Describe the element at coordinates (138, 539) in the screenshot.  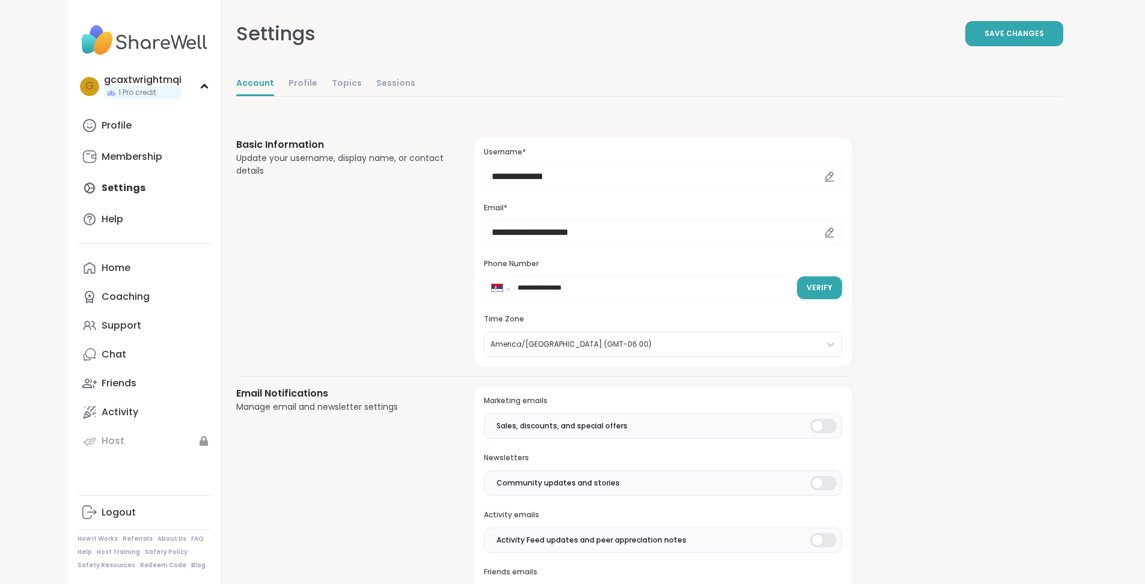
I see `a: Referrals` at that location.